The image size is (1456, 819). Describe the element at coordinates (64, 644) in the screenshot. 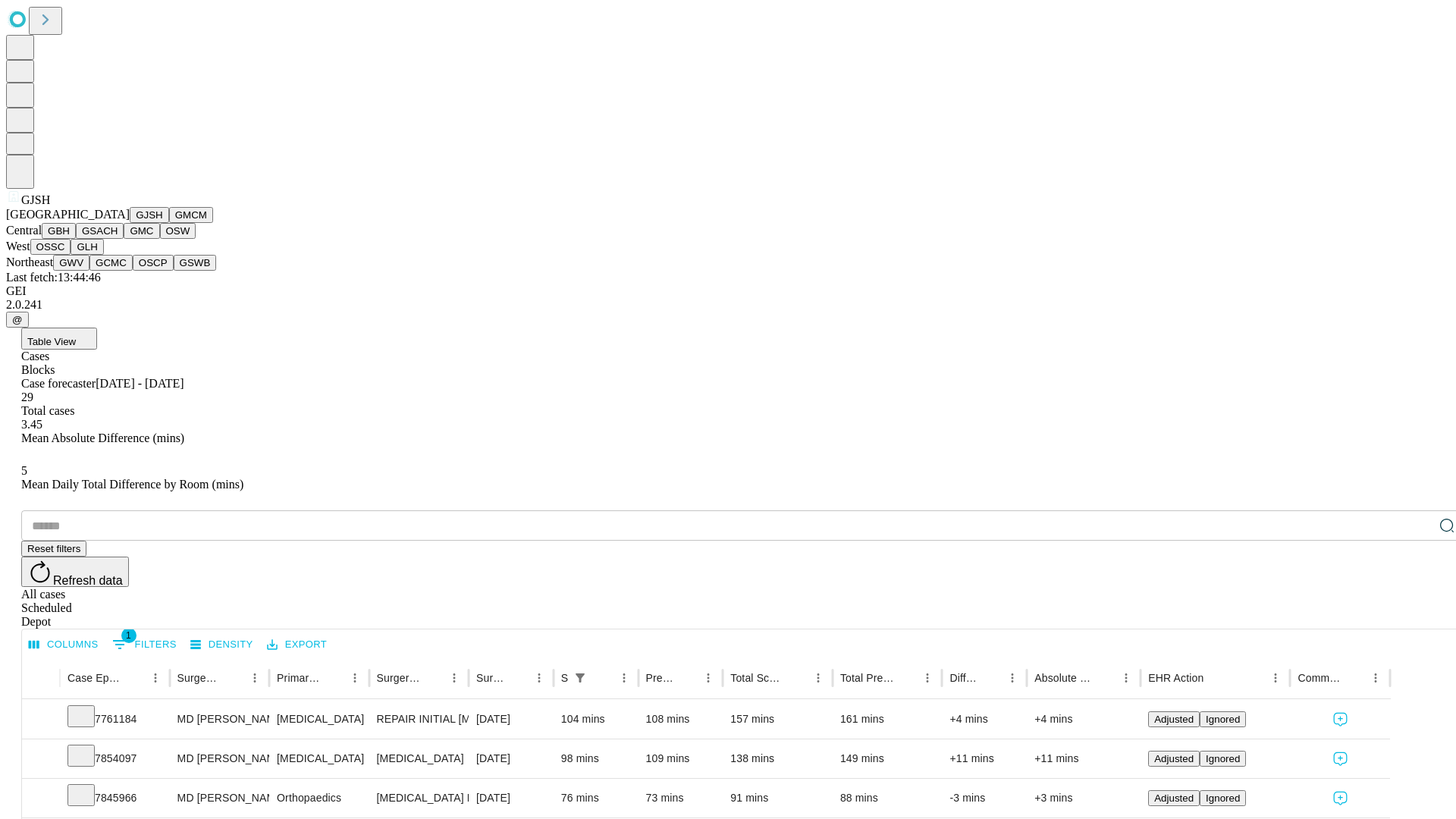

I see `button: Select columns` at that location.